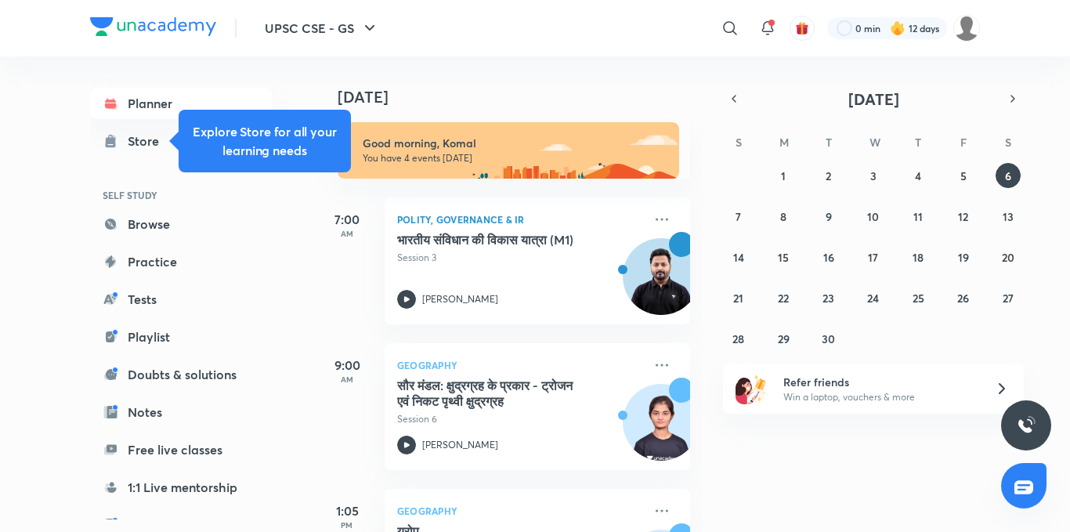  I want to click on button: September 13, 2025, so click(1008, 216).